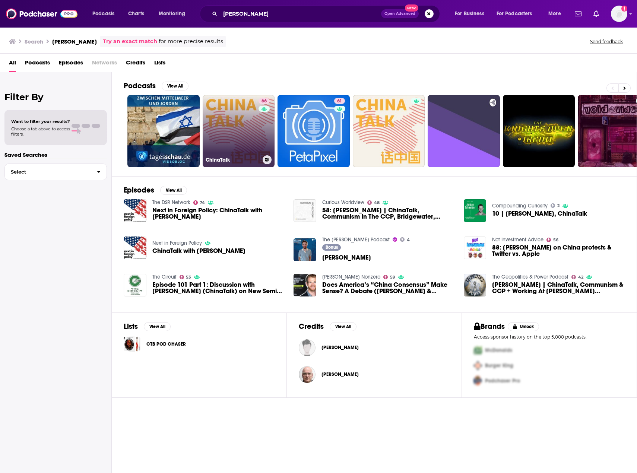 Image resolution: width=637 pixels, height=473 pixels. I want to click on a: All, so click(12, 64).